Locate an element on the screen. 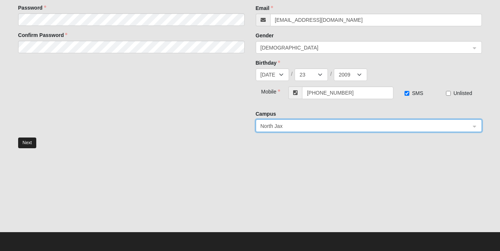 This screenshot has height=251, width=500. input: SMS is located at coordinates (407, 93).